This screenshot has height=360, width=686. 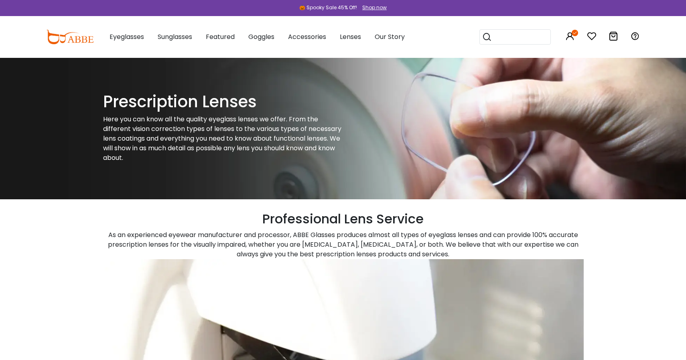 What do you see at coordinates (373, 7) in the screenshot?
I see `a: Shop now` at bounding box center [373, 7].